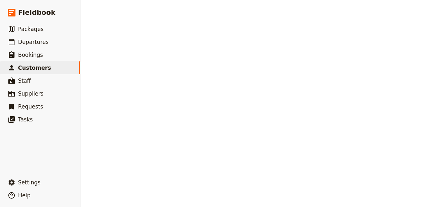  What do you see at coordinates (24, 81) in the screenshot?
I see `span: Staff` at bounding box center [24, 81].